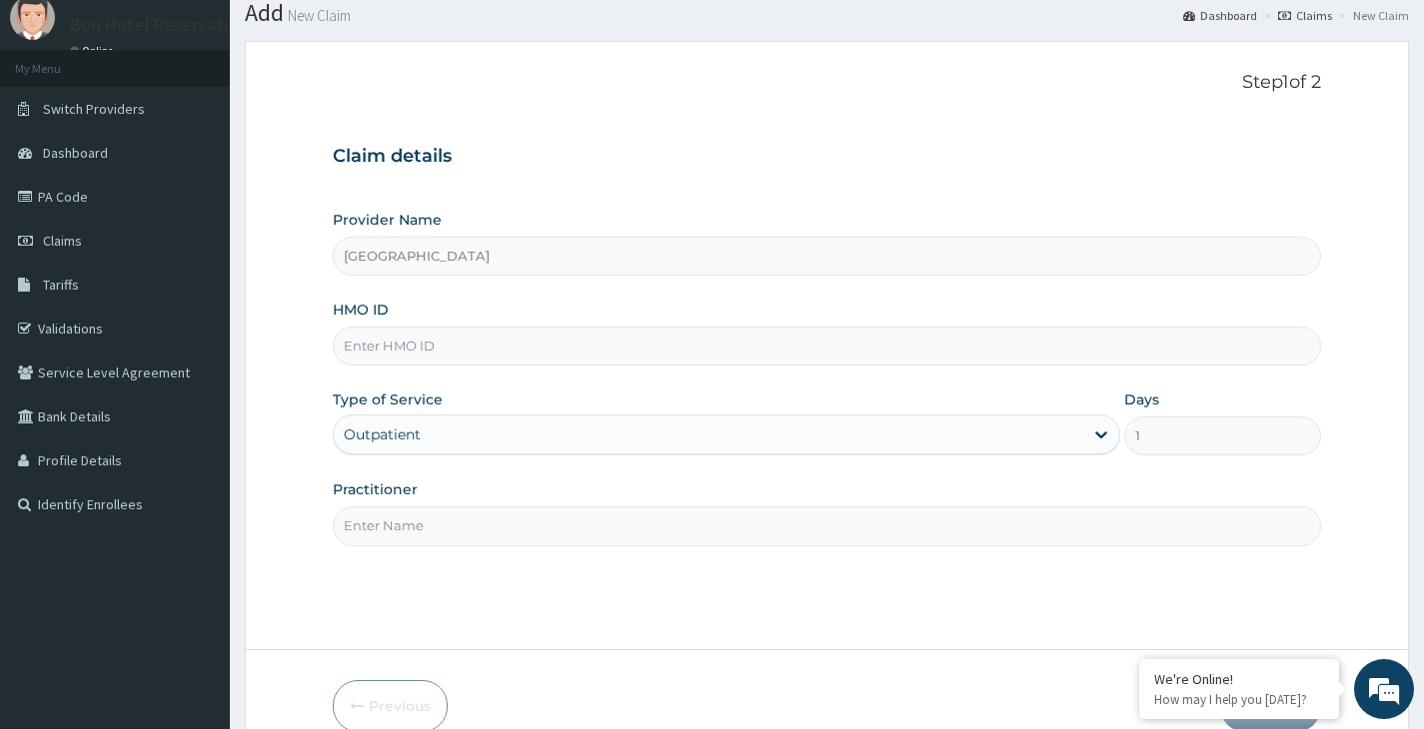 The height and width of the screenshot is (729, 1424). I want to click on li: New Claim, so click(1371, 15).